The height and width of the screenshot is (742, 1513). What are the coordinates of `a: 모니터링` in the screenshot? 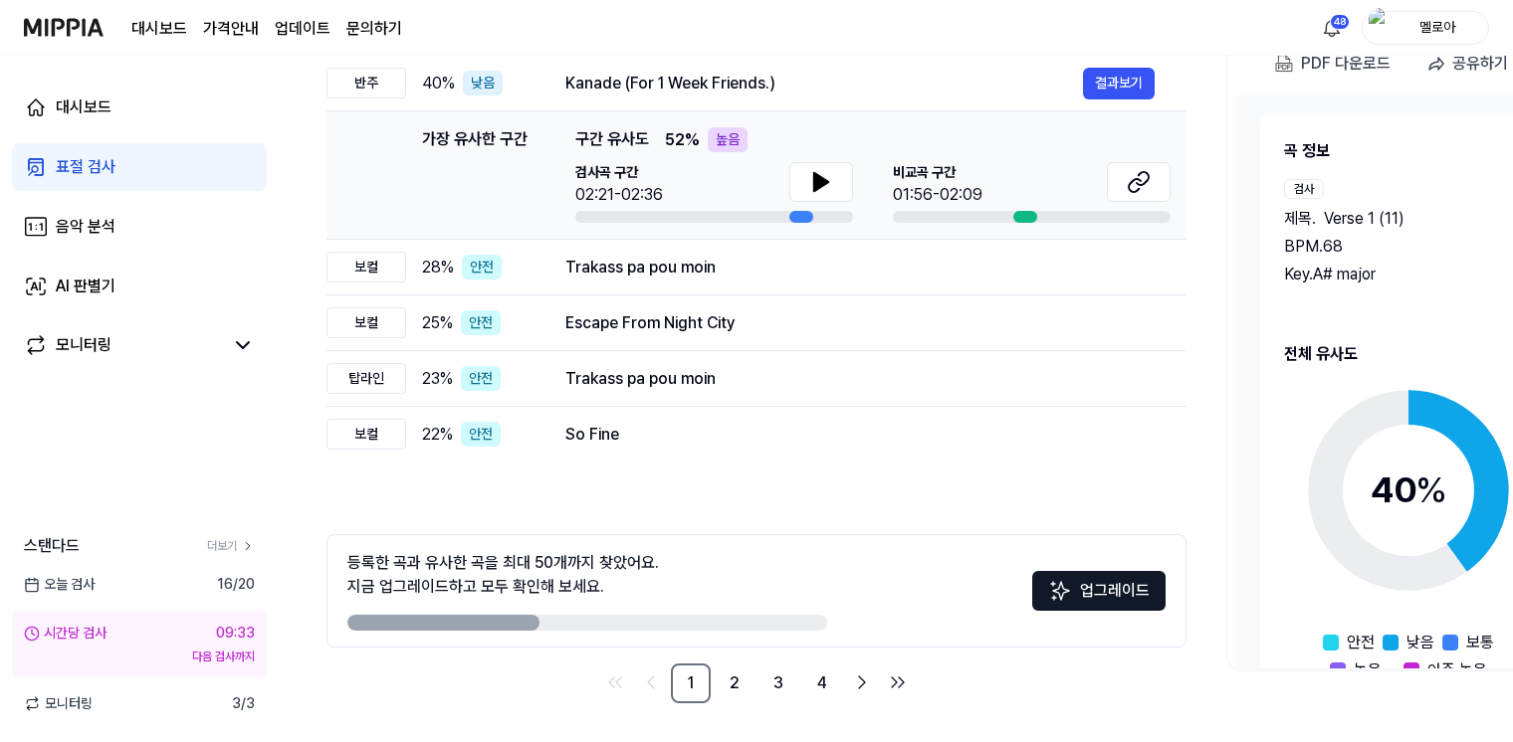 It's located at (123, 345).